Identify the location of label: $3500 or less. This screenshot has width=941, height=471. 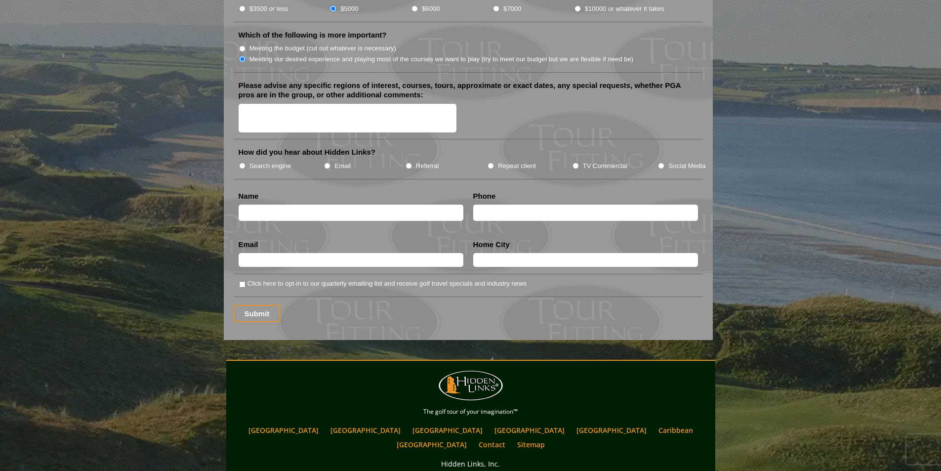
(269, 9).